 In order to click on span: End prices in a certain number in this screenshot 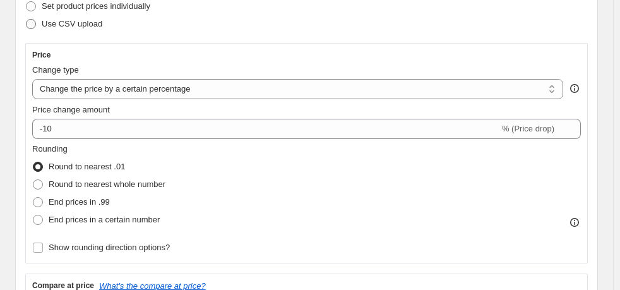, I will do `click(104, 219)`.